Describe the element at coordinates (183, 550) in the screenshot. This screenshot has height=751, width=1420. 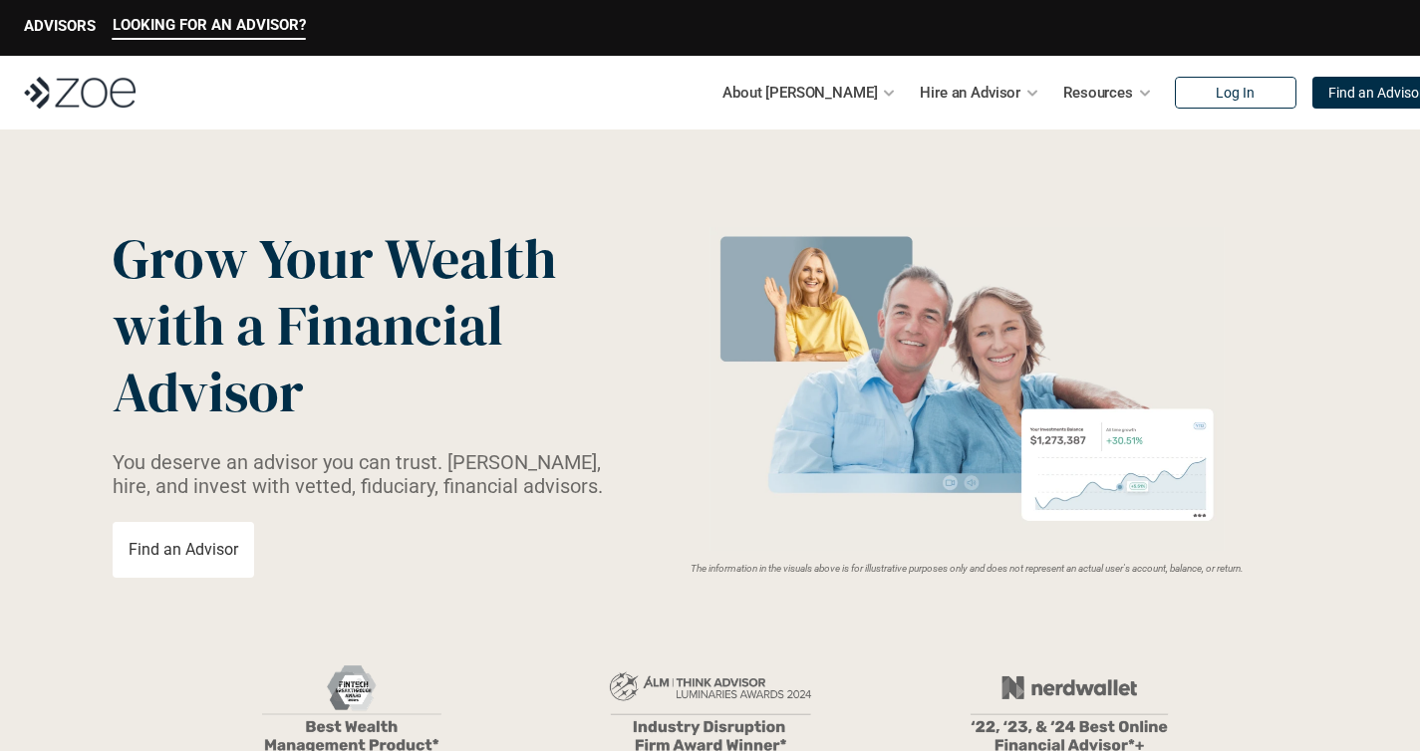
I see `a: Find an Advisor` at that location.